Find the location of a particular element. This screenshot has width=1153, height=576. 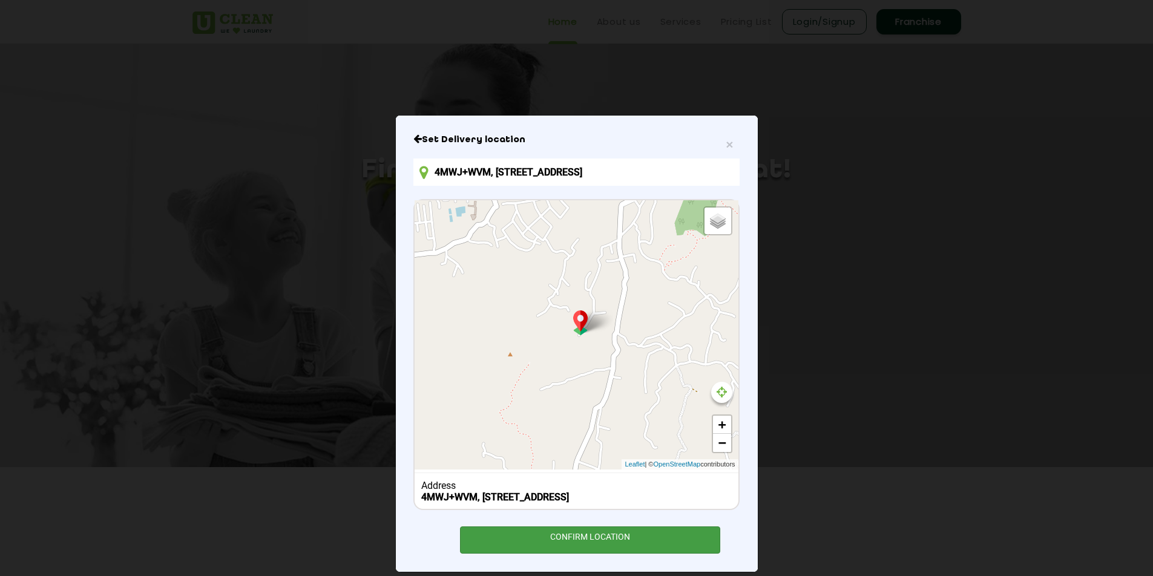

h6: Close is located at coordinates (576, 140).